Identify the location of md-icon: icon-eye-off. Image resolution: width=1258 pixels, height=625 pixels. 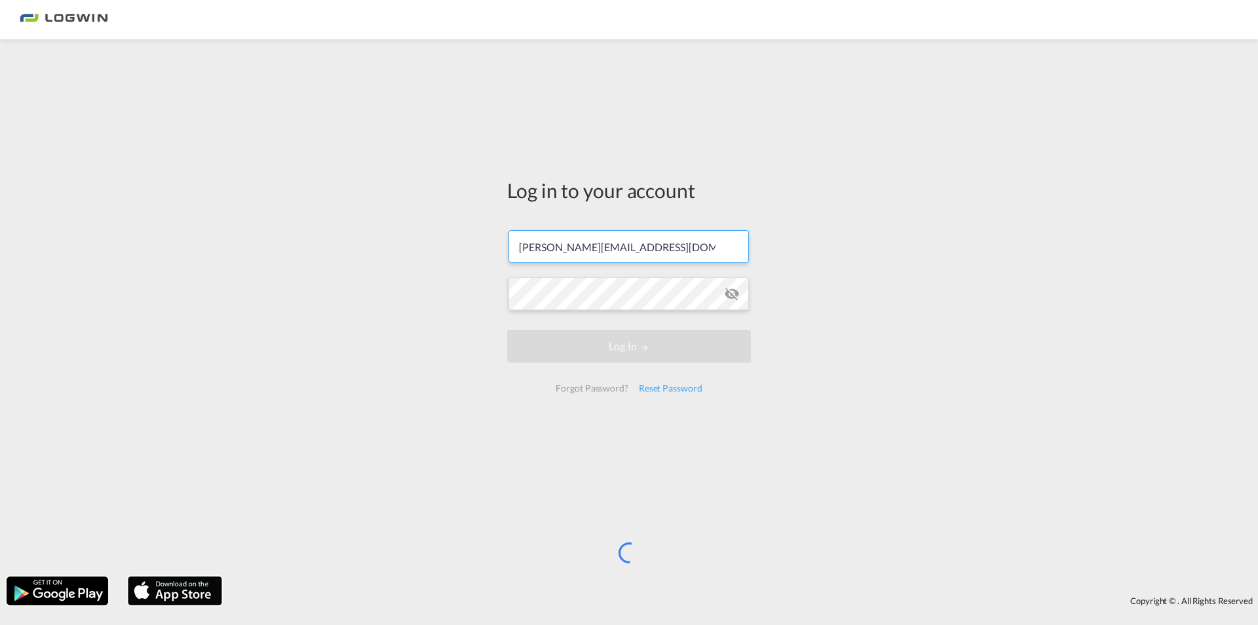
(732, 294).